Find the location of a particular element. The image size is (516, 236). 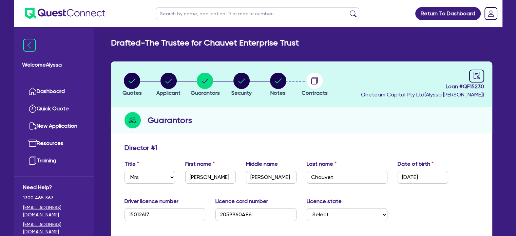

label: Title is located at coordinates (132, 164).